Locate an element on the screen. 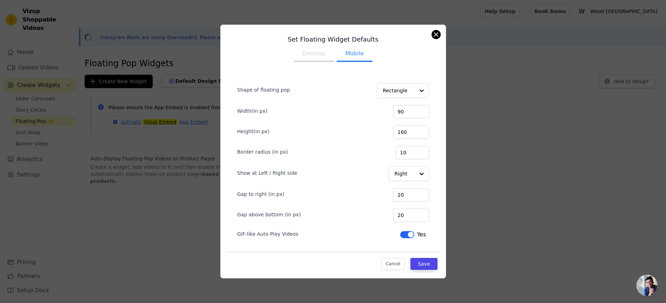  label: Gap to right (in px) is located at coordinates (261, 194).